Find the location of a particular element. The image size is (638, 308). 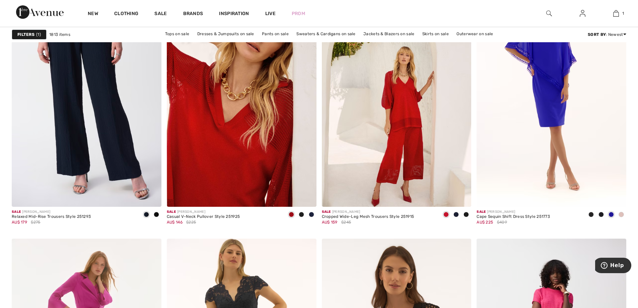

a: Sign In is located at coordinates (582, 13).